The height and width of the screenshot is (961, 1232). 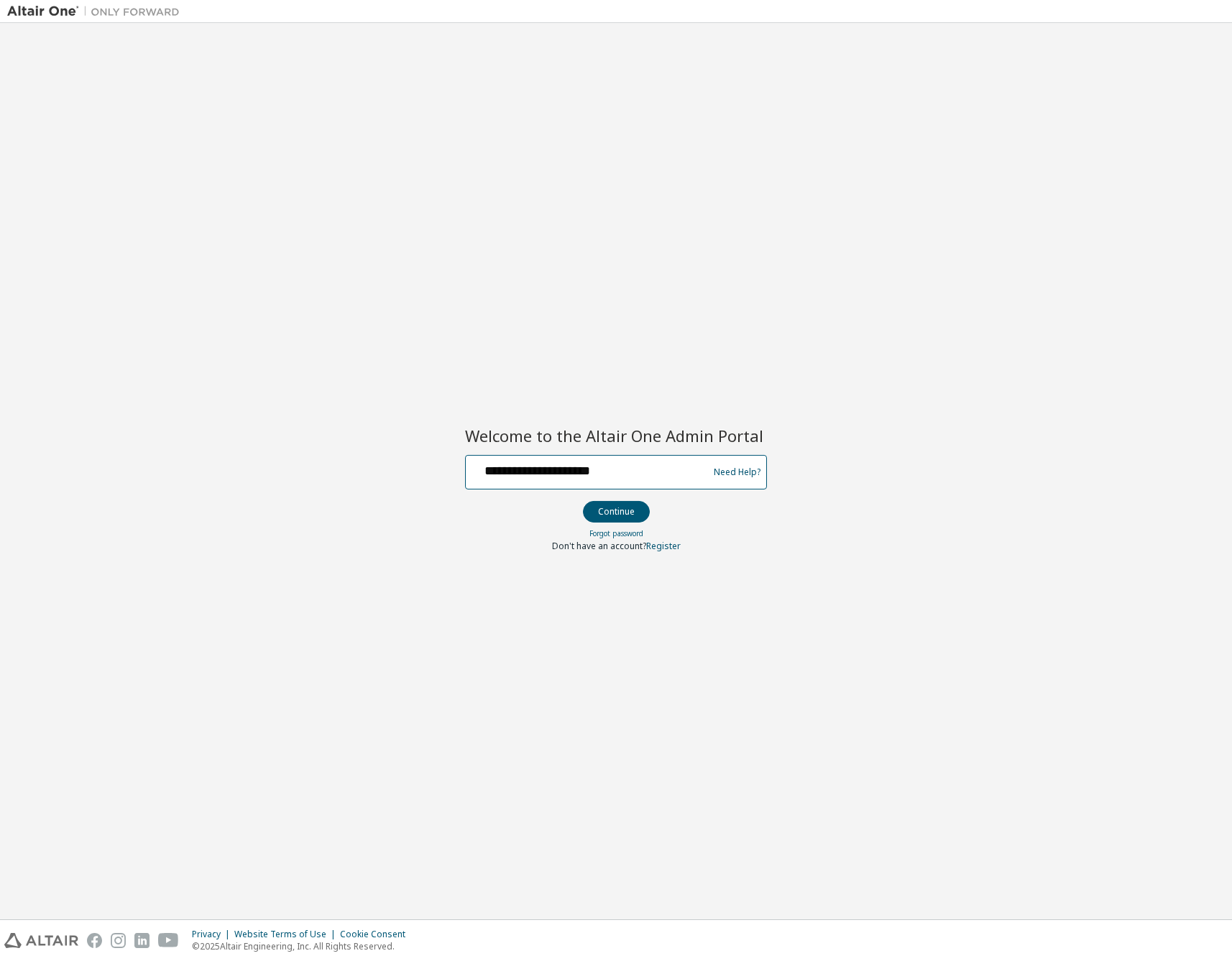 I want to click on a: Forgot password, so click(x=616, y=533).